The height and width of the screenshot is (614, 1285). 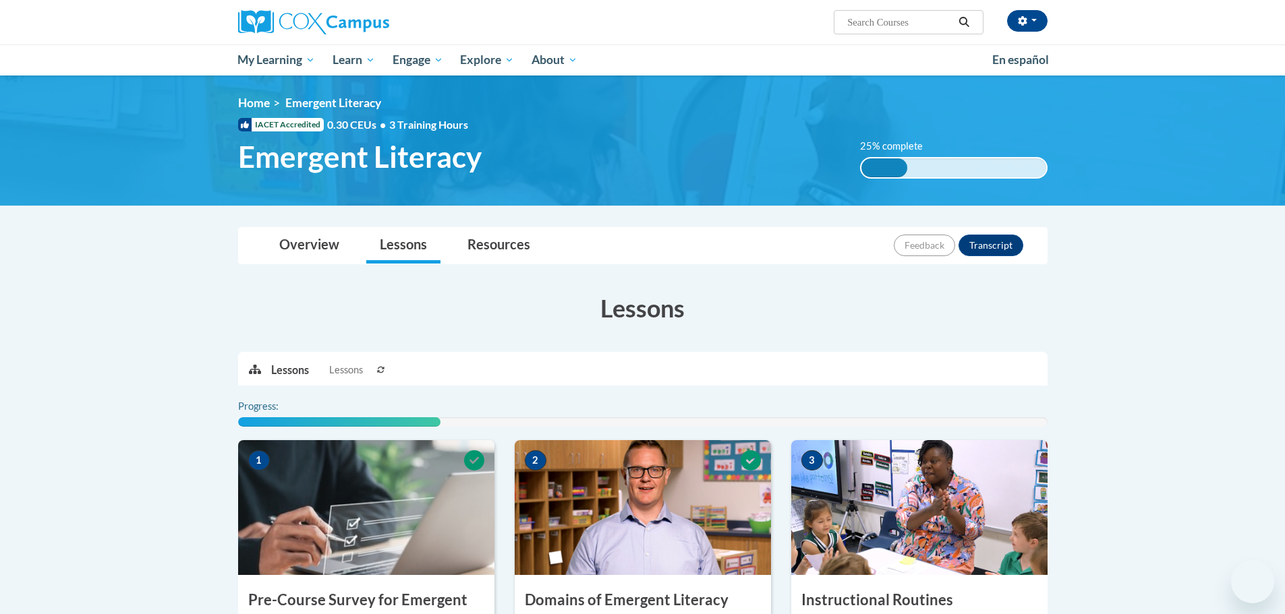 What do you see at coordinates (487, 60) in the screenshot?
I see `a: Explore` at bounding box center [487, 60].